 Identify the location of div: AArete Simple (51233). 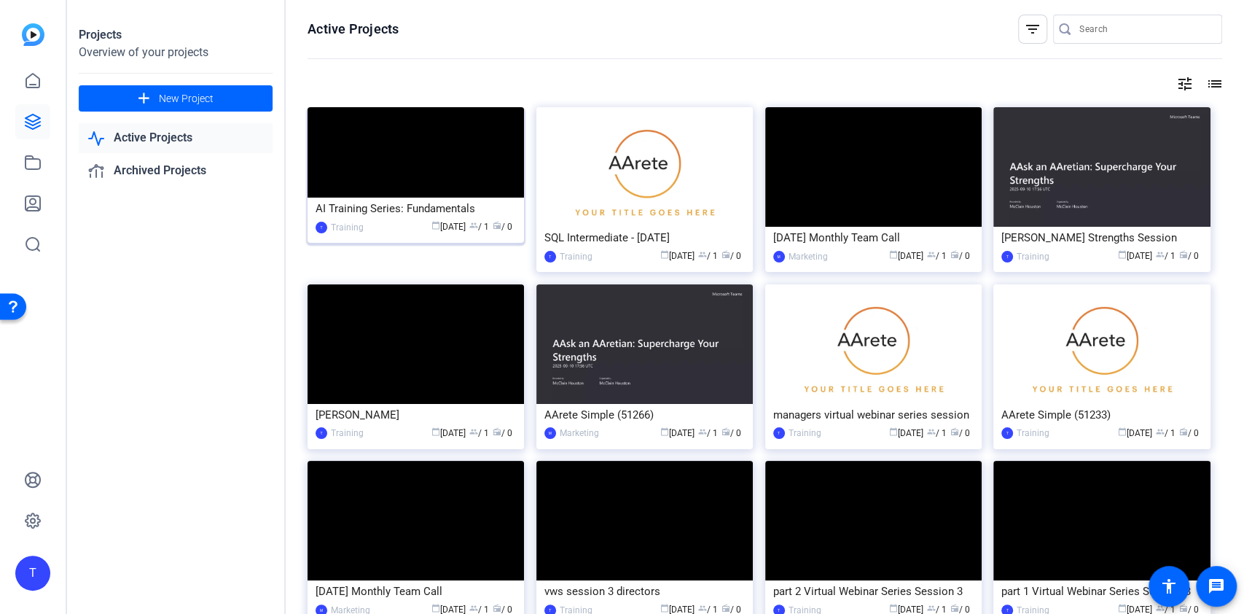
(1101, 415).